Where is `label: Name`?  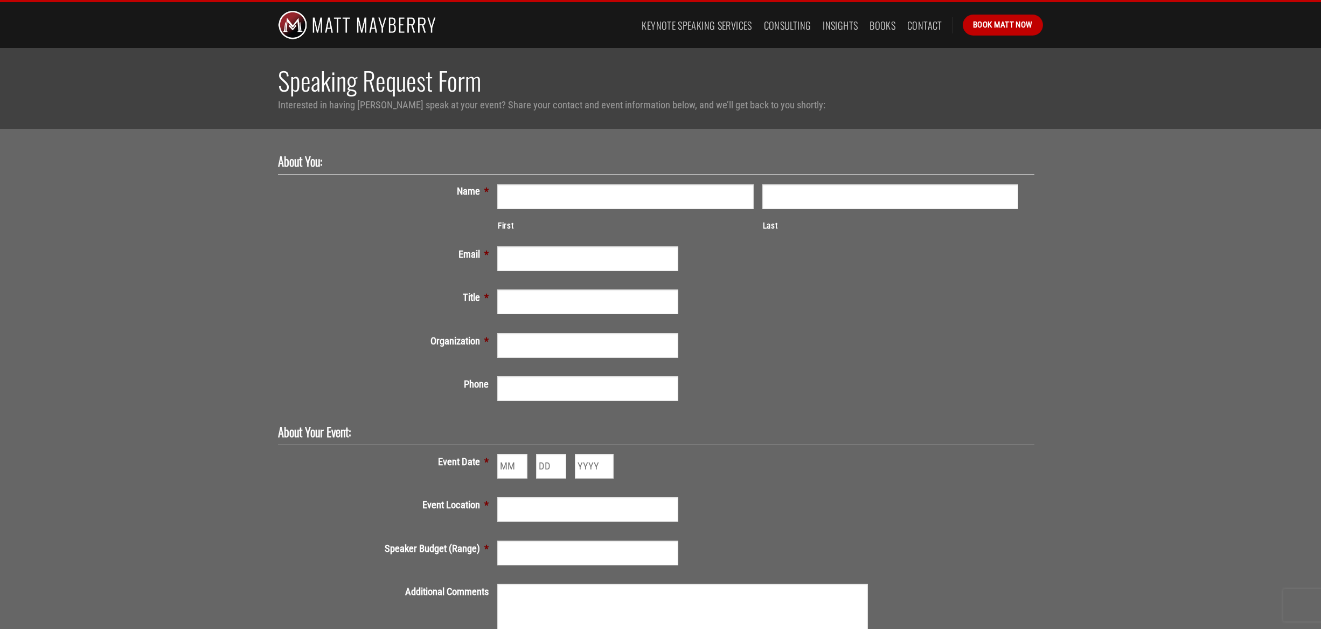 label: Name is located at coordinates (387, 191).